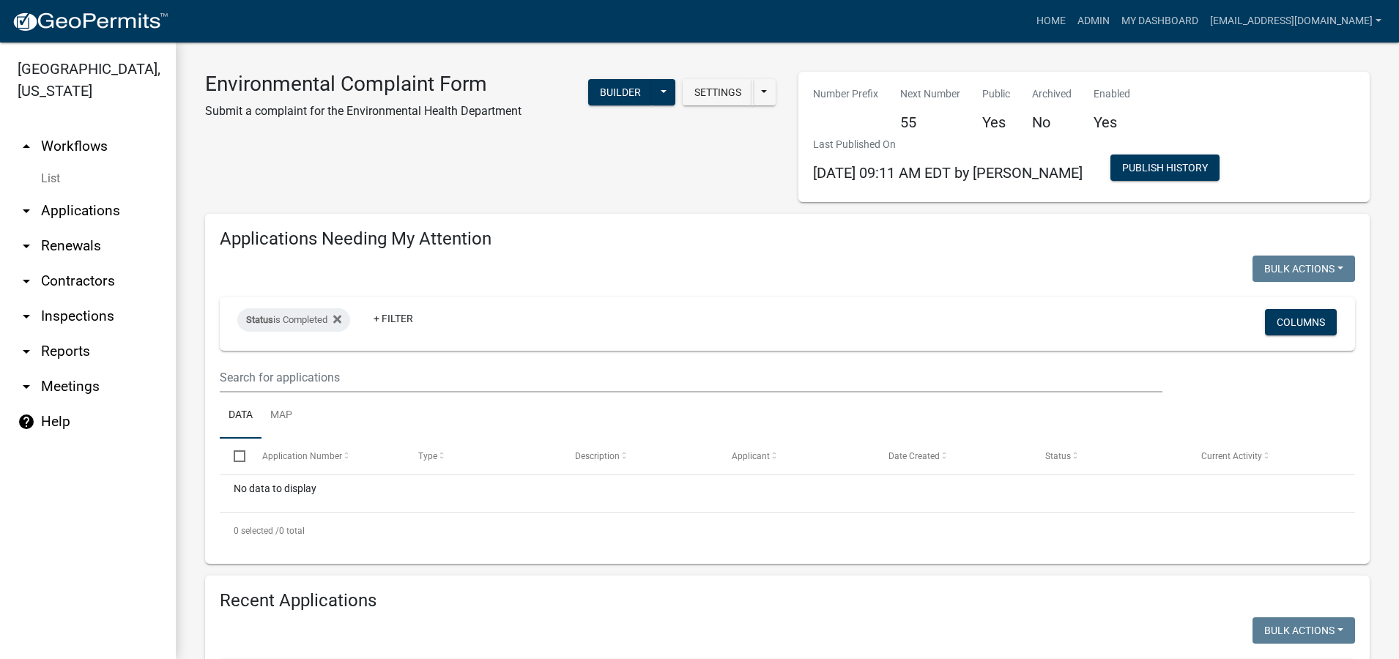 This screenshot has height=659, width=1399. Describe the element at coordinates (1093, 21) in the screenshot. I see `a: Admin` at that location.